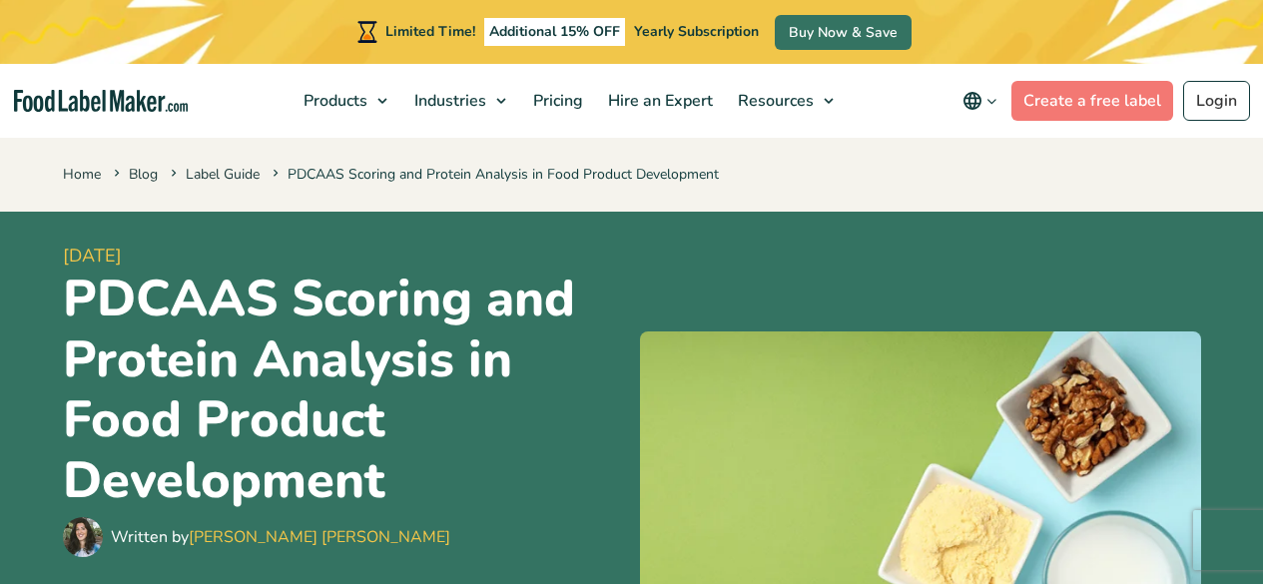 The width and height of the screenshot is (1263, 584). What do you see at coordinates (83, 537) in the screenshot?
I see `img: Maria Abi Hanna - Food Label Maker` at bounding box center [83, 537].